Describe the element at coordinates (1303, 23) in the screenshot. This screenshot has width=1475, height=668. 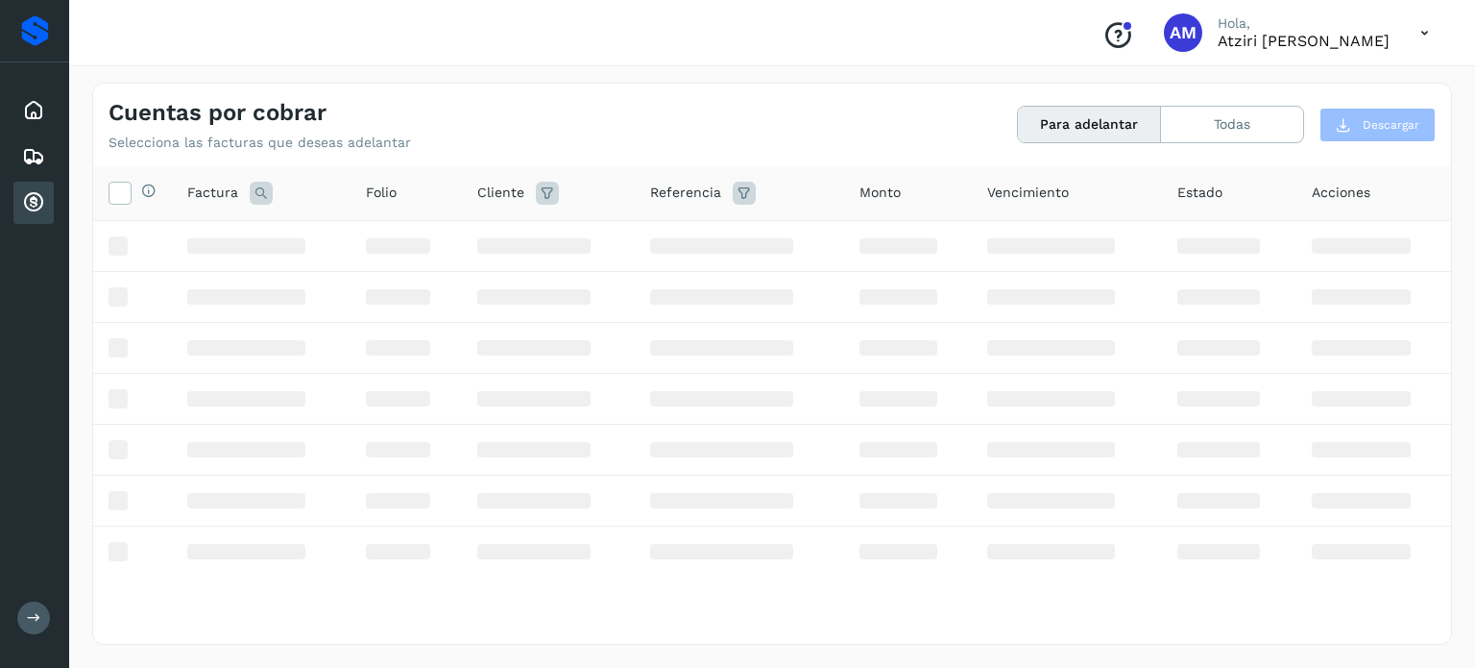
I see `p: Hola,` at that location.